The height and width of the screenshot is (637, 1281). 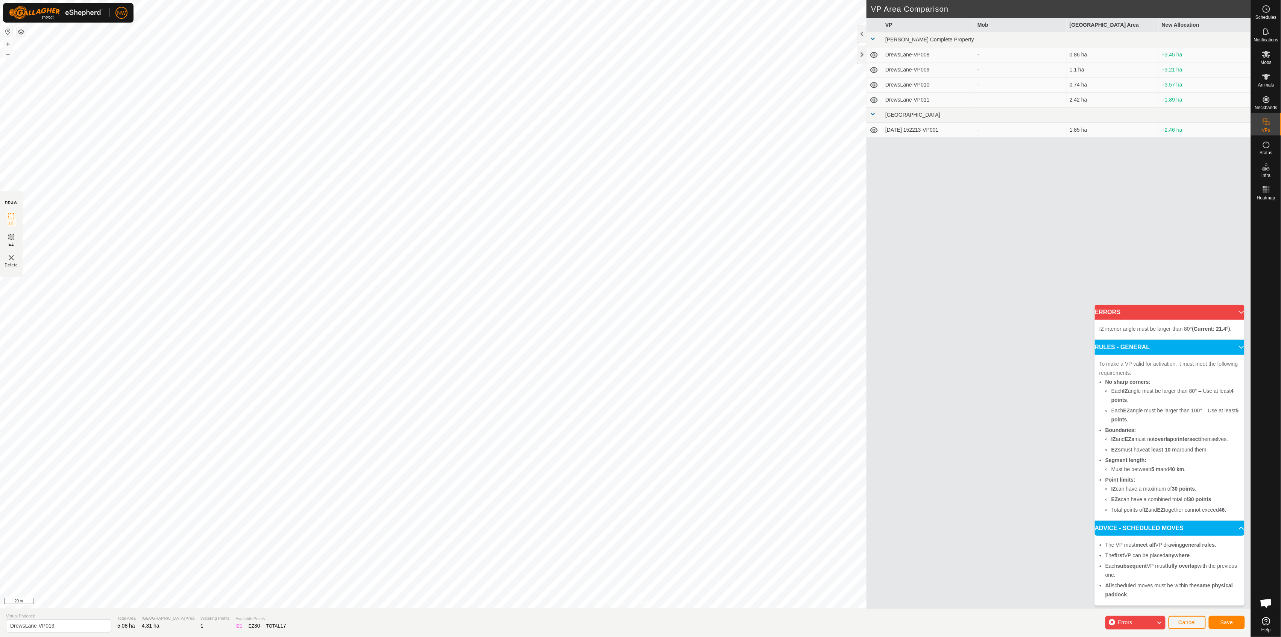 What do you see at coordinates (1128, 382) in the screenshot?
I see `b: No sharp corners:` at bounding box center [1128, 382].